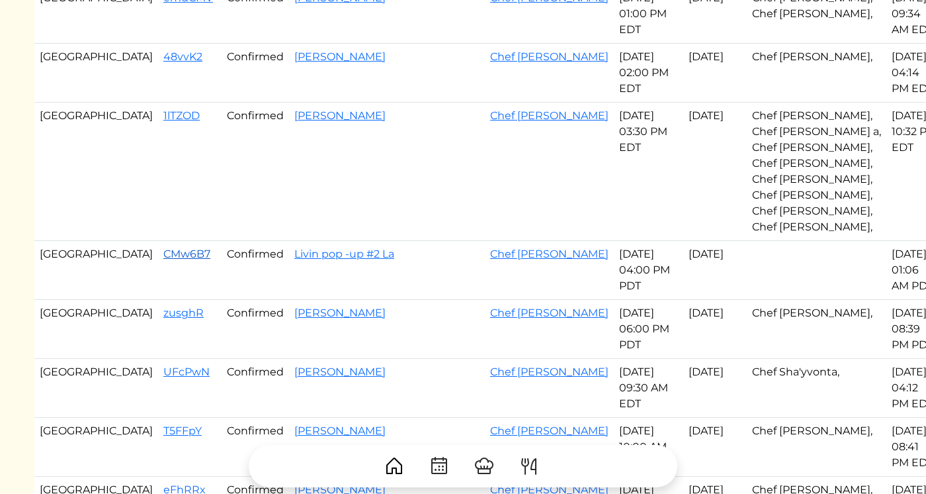 The image size is (926, 494). What do you see at coordinates (394, 466) in the screenshot?
I see `img: House-9bf13187bcbb5817f509fe5e7408150f90897510c4275e13d0d5fca38e0b5951.svg` at bounding box center [394, 466].